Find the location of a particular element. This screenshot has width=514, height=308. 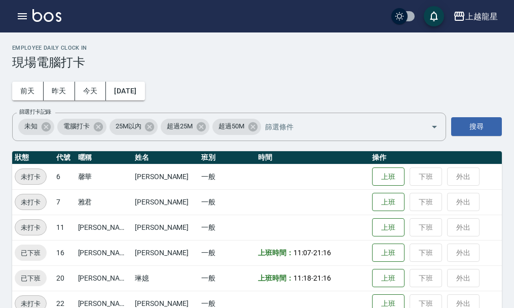

div: 上越龍星 is located at coordinates (482, 16).